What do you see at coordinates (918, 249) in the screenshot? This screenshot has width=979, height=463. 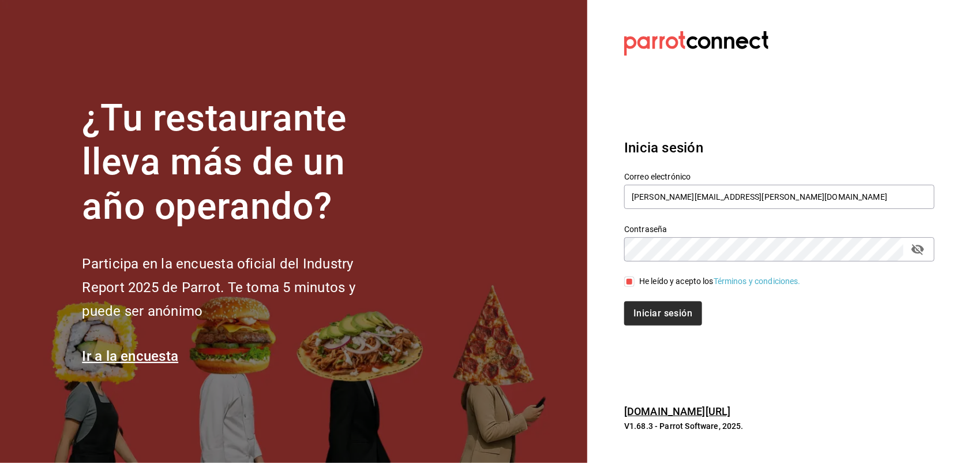 I see `button: passwordField` at bounding box center [918, 249].